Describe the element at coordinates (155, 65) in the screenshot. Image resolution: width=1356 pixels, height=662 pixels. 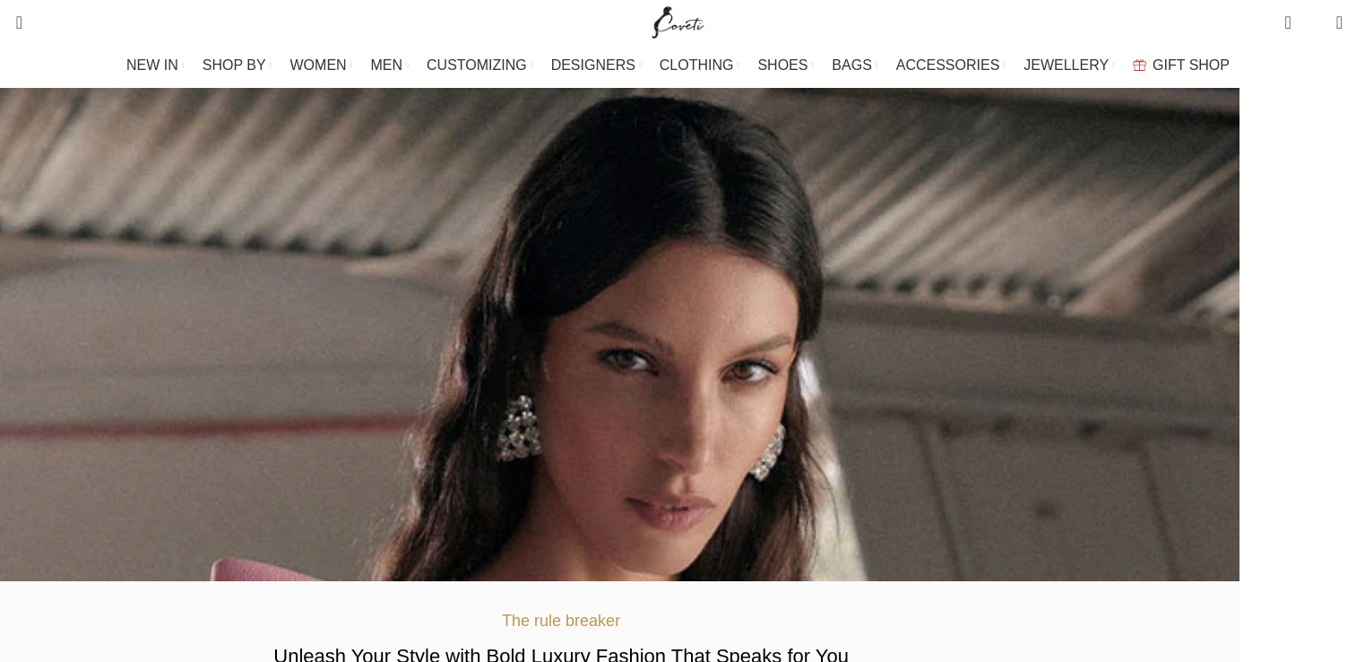
I see `a: NEW IN` at that location.